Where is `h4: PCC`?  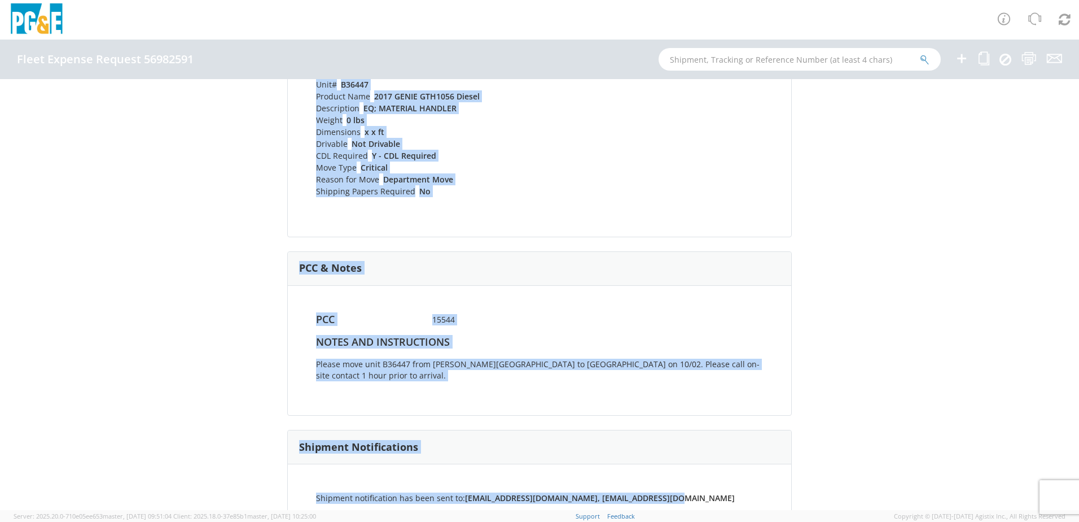
h4: PCC is located at coordinates (366, 320).